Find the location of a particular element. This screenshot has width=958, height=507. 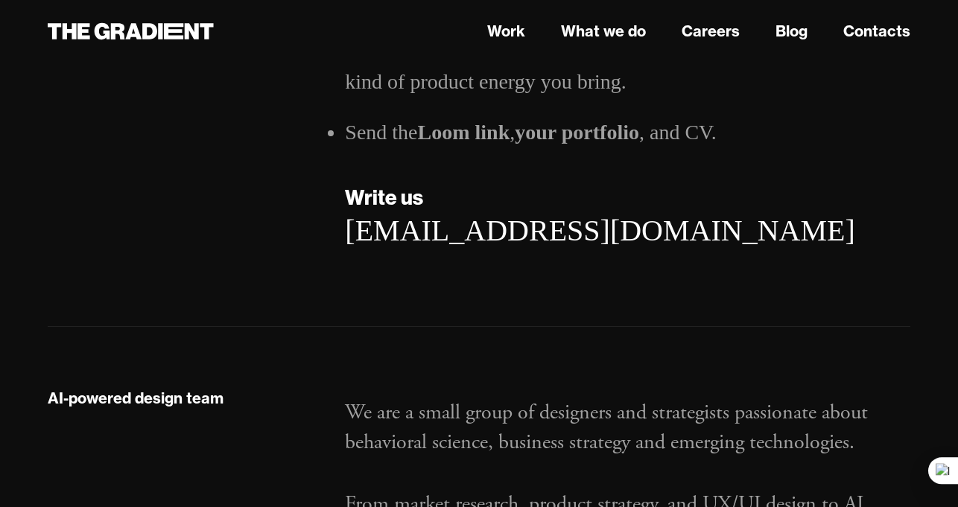

li: We want to see how you think, how you structure things, and what kind of product energy you bring. is located at coordinates (627, 66).